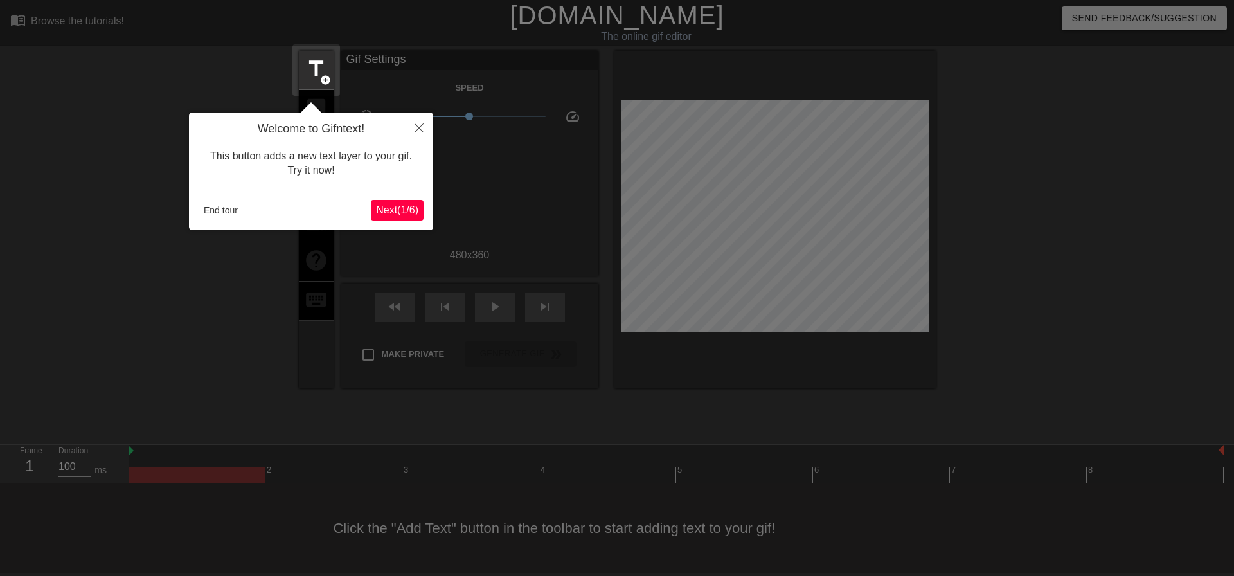 The image size is (1234, 576). I want to click on button: Close, so click(419, 127).